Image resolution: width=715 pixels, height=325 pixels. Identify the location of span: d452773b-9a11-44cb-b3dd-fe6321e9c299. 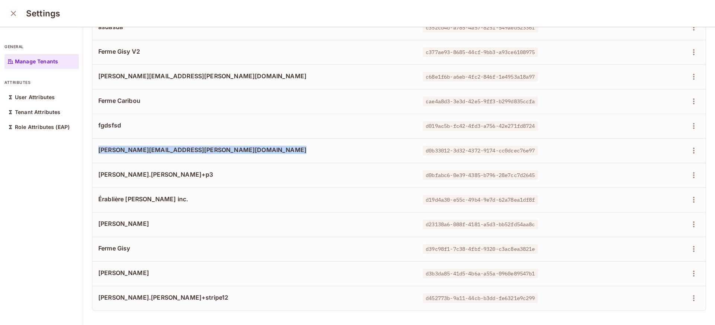
(480, 298).